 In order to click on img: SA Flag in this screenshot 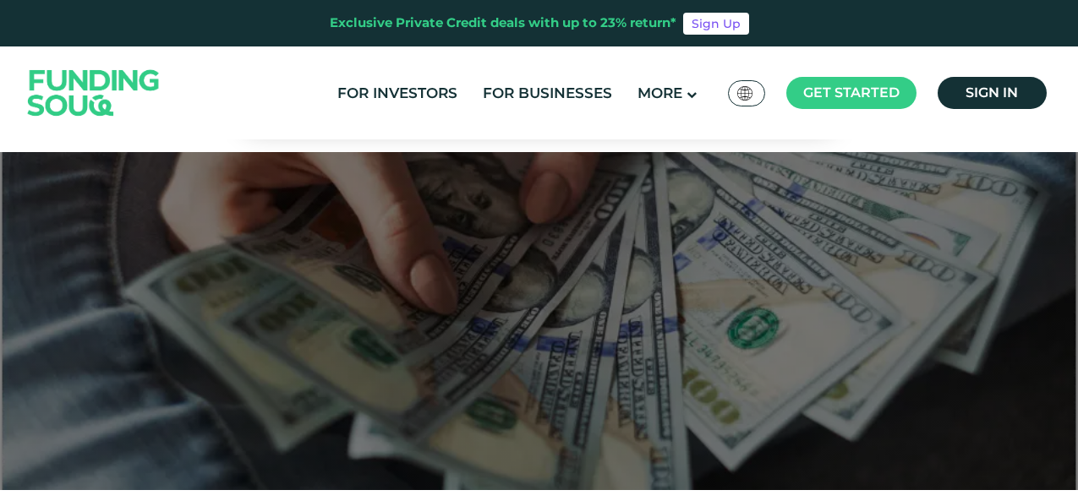, I will do `click(745, 93)`.